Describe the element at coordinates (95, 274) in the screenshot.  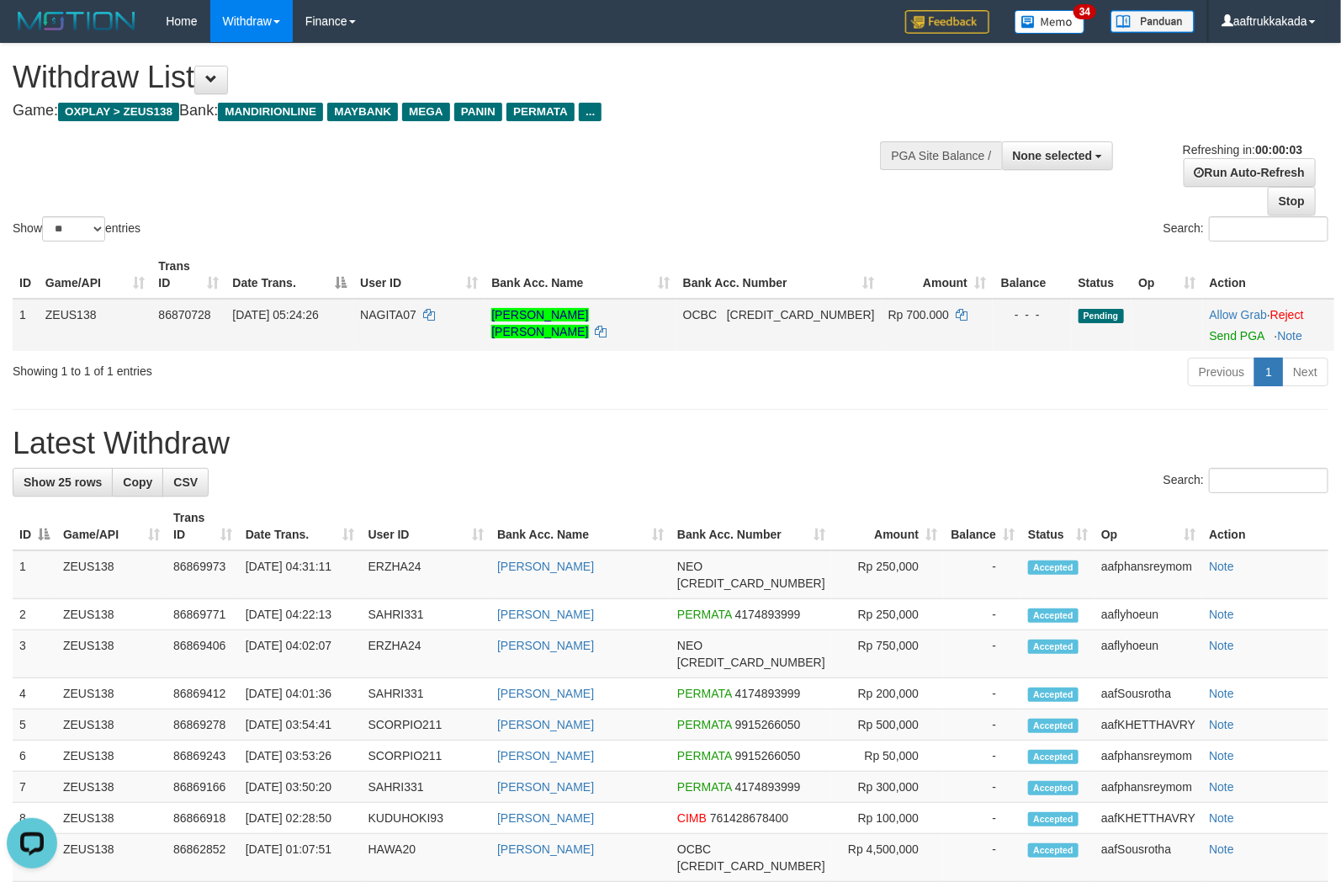
I see `th: Game/API: activate to sort column ascending` at that location.